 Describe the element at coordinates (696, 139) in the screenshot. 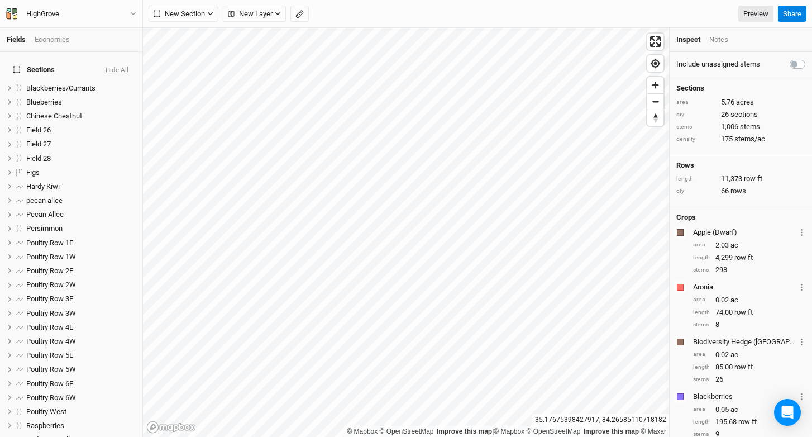

I see `div: density` at that location.